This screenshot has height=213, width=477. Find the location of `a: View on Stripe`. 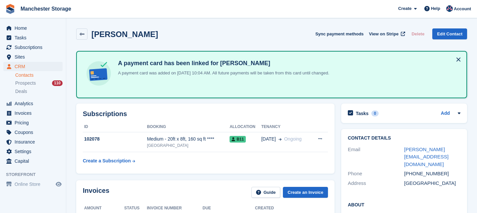

a: View on Stripe is located at coordinates (386, 34).